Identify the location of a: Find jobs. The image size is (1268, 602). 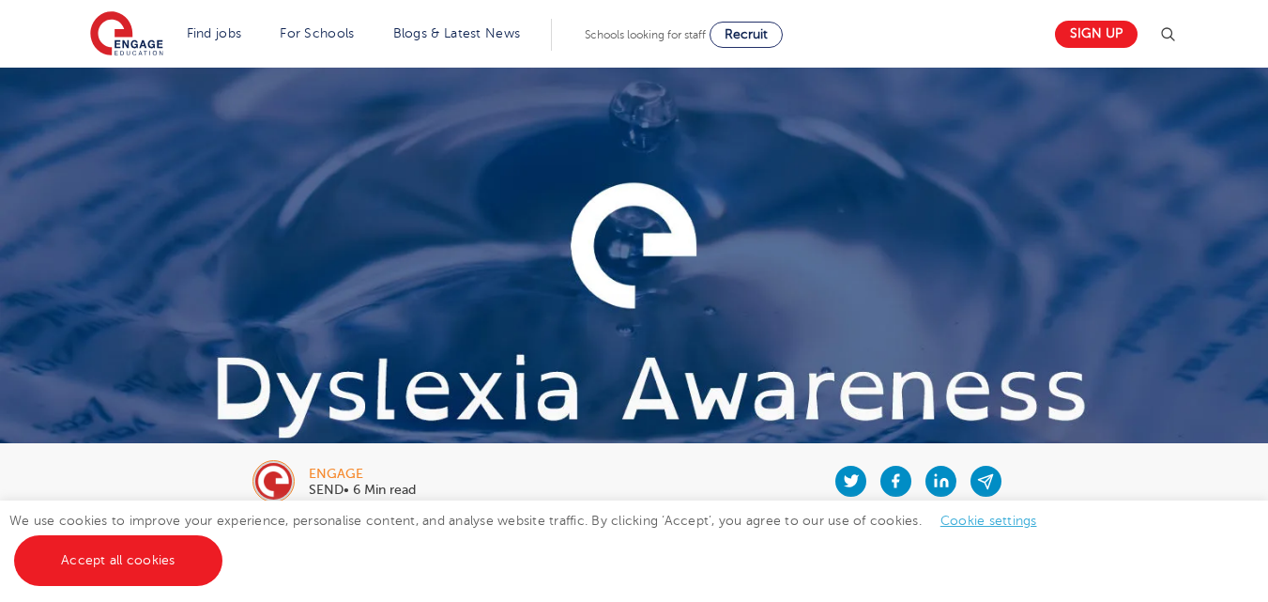
(214, 33).